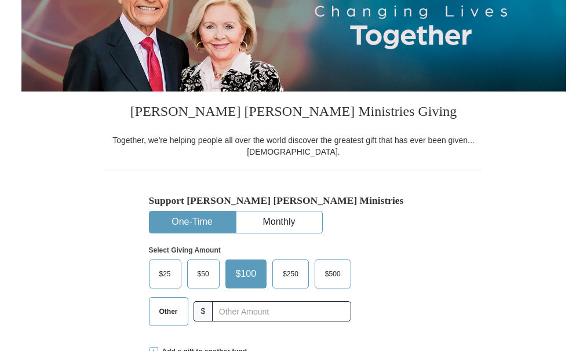 This screenshot has height=351, width=587. Describe the element at coordinates (281, 311) in the screenshot. I see `input: Other Amount` at that location.